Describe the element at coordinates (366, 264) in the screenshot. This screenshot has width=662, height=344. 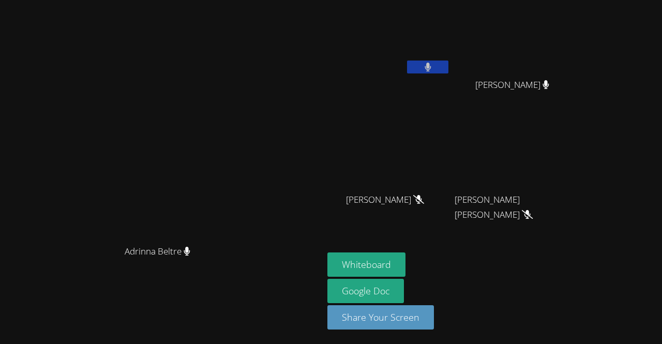
I see `button: Whiteboard` at that location.